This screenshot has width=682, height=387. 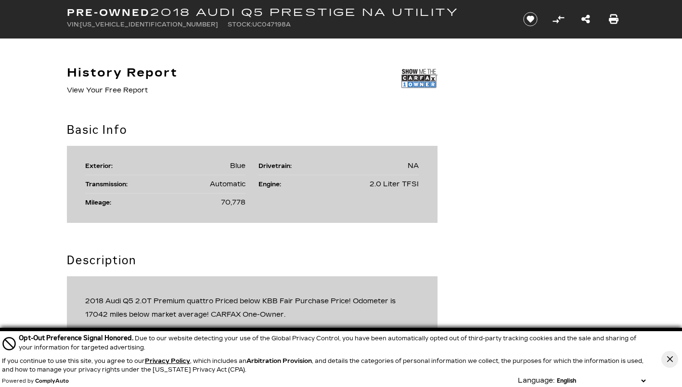 I want to click on a: Share this Pre-Owned 2018 Audi Q5 Prestige NA Utility, so click(x=586, y=19).